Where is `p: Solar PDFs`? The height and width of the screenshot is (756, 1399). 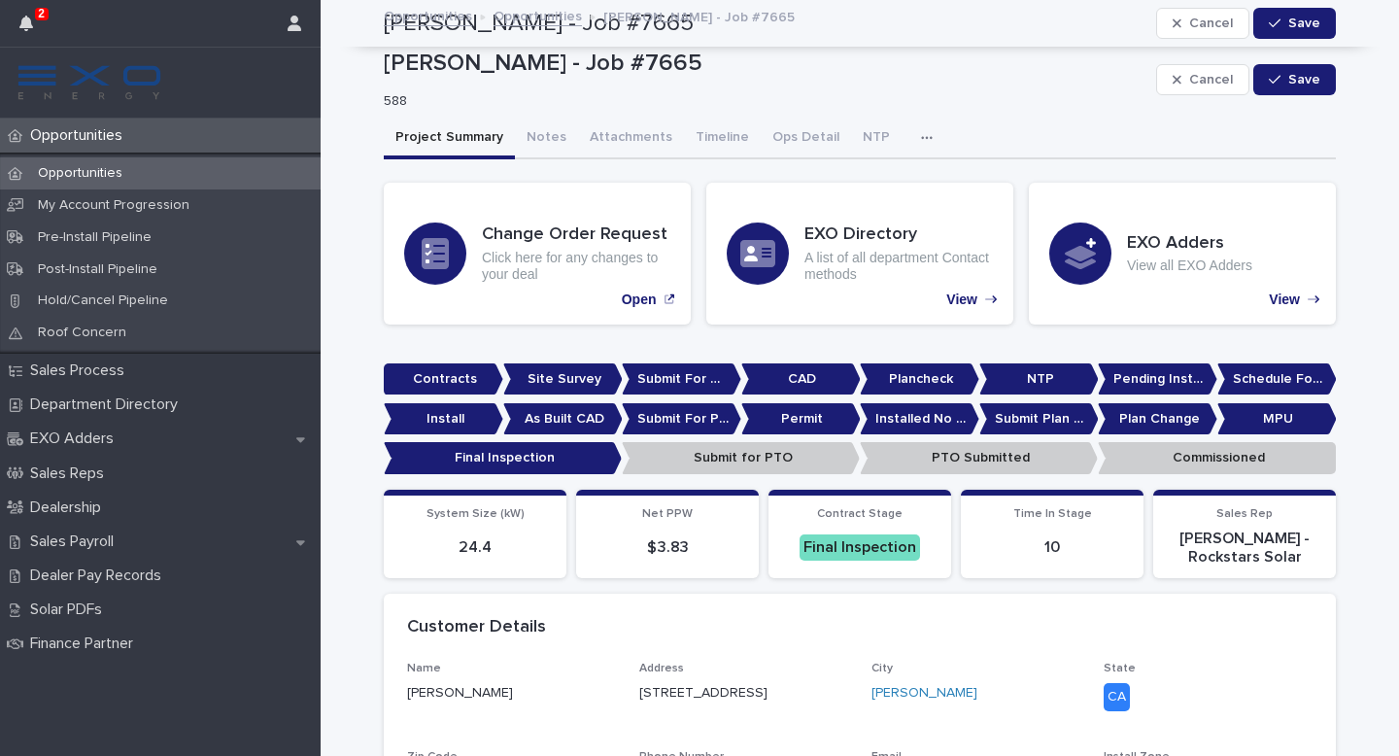 p: Solar PDFs is located at coordinates (70, 609).